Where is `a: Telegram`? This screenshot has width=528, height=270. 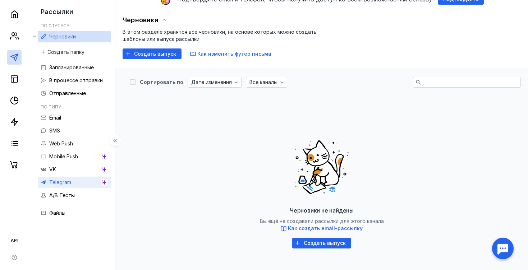
a: Telegram is located at coordinates (74, 183).